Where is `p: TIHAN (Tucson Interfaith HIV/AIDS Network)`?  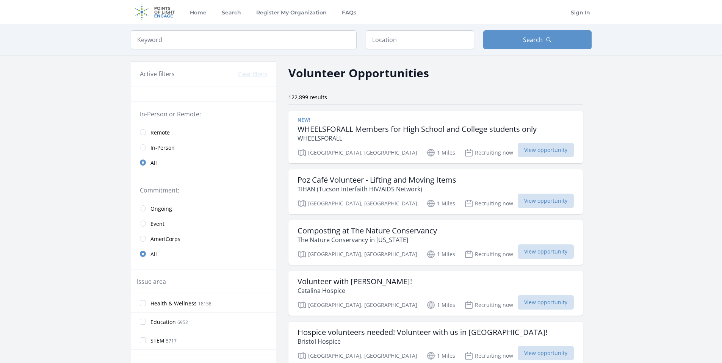
p: TIHAN (Tucson Interfaith HIV/AIDS Network) is located at coordinates (377, 189).